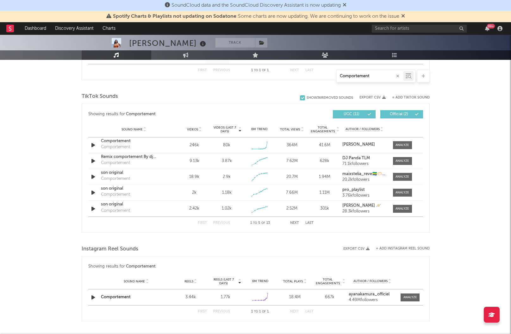 This screenshot has height=334, width=511. Describe the element at coordinates (194, 193) in the screenshot. I see `div: 2k` at that location.